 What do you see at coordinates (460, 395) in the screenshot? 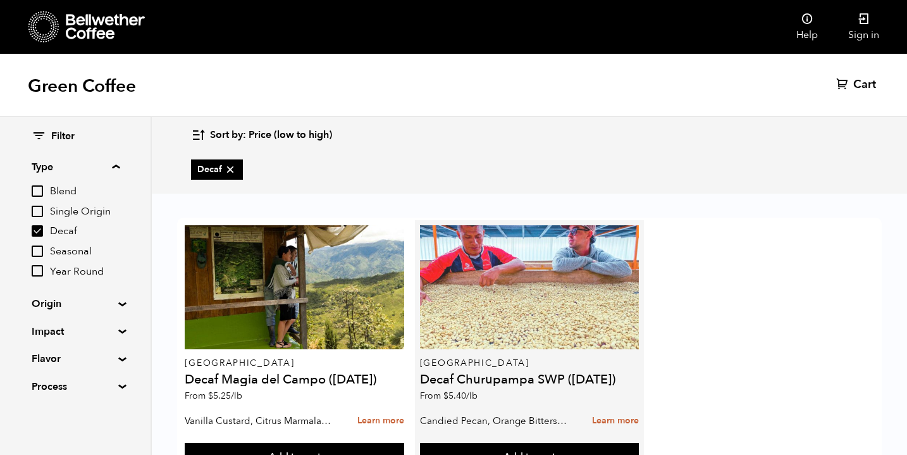
I see `bdi: 5.40` at bounding box center [460, 395].